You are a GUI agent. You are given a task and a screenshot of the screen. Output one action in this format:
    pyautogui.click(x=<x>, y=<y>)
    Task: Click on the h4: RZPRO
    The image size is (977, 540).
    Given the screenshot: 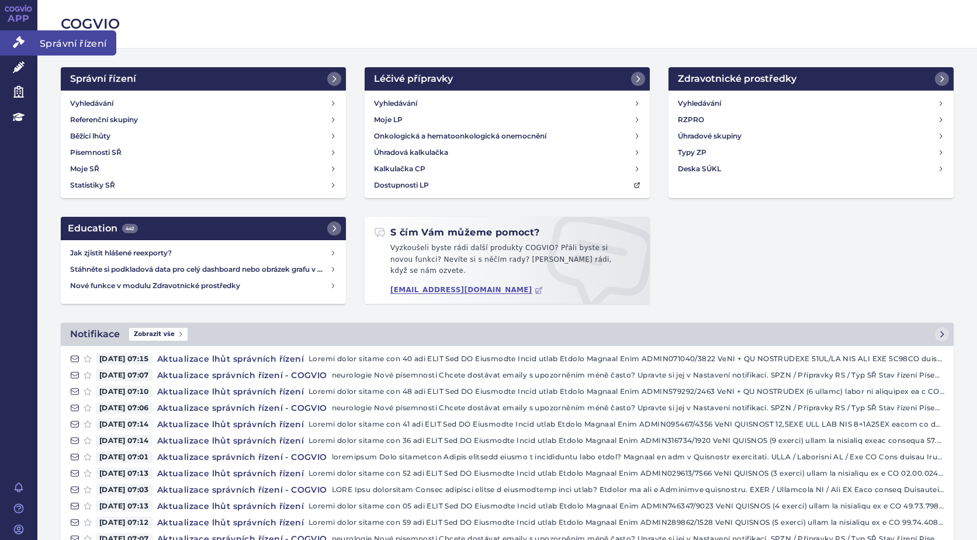 What is the action you would take?
    pyautogui.click(x=691, y=120)
    